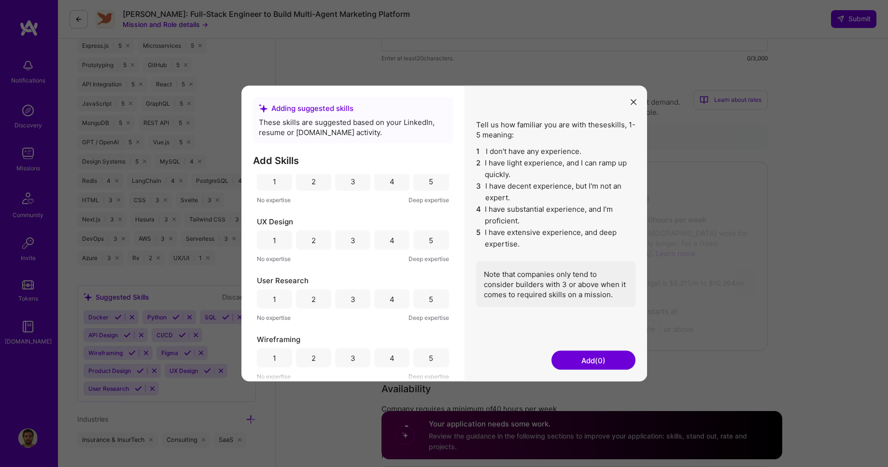  I want to click on span: 3, so click(478, 192).